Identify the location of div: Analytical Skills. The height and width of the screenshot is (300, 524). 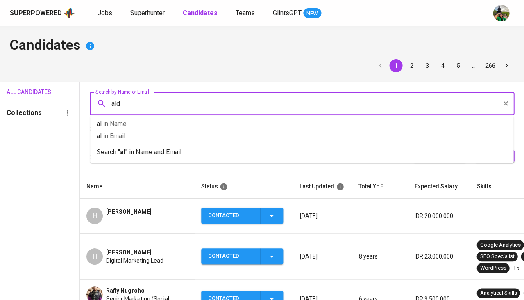
(498, 293).